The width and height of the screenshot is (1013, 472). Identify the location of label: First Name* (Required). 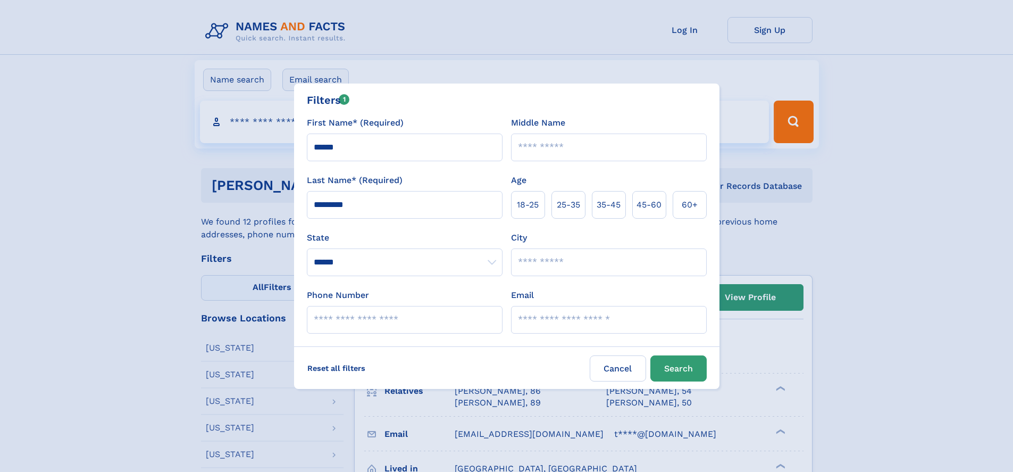
(355, 123).